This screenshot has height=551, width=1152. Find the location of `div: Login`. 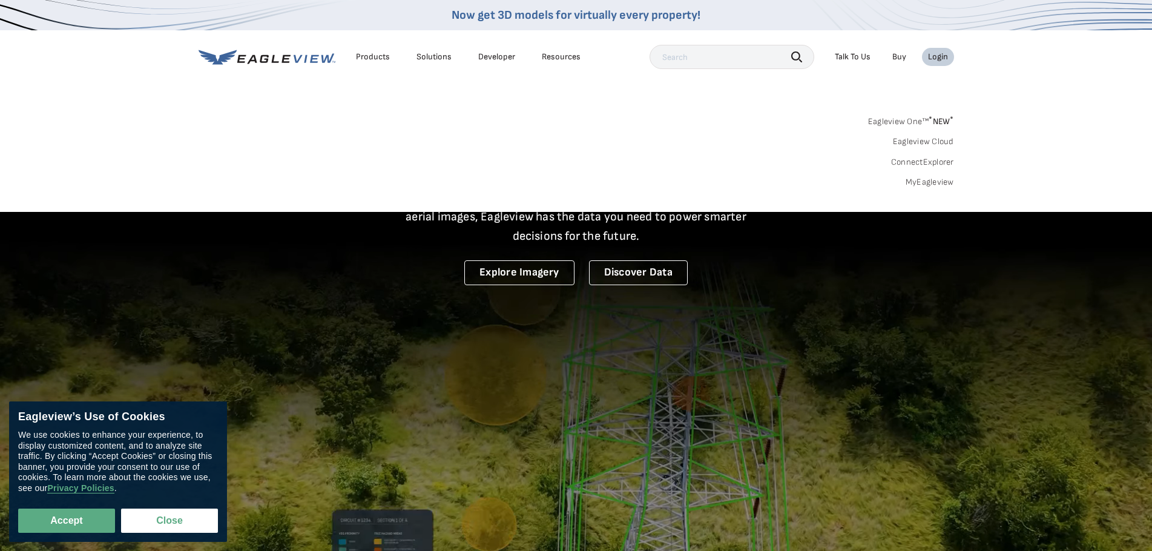

div: Login is located at coordinates (938, 57).